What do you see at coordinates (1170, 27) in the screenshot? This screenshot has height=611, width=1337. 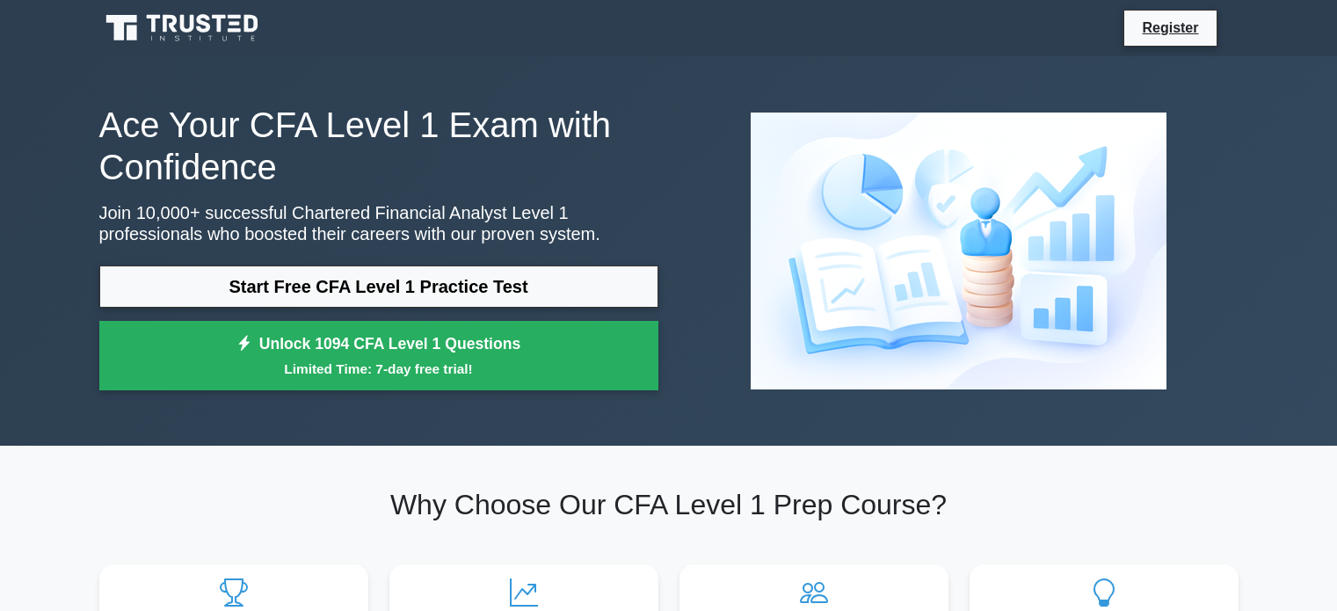 I see `a: Register` at bounding box center [1170, 27].